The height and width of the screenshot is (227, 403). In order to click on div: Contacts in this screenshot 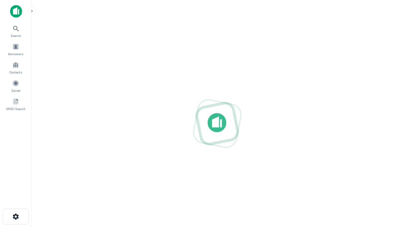, I will do `click(16, 67)`.